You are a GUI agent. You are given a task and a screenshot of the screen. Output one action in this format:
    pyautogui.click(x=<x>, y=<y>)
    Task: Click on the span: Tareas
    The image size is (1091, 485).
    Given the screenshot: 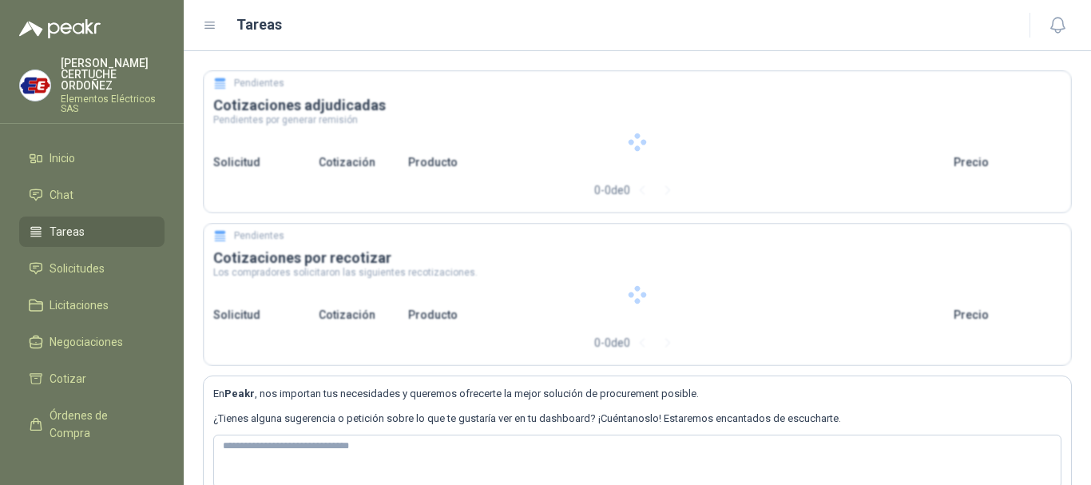 What is the action you would take?
    pyautogui.click(x=67, y=232)
    